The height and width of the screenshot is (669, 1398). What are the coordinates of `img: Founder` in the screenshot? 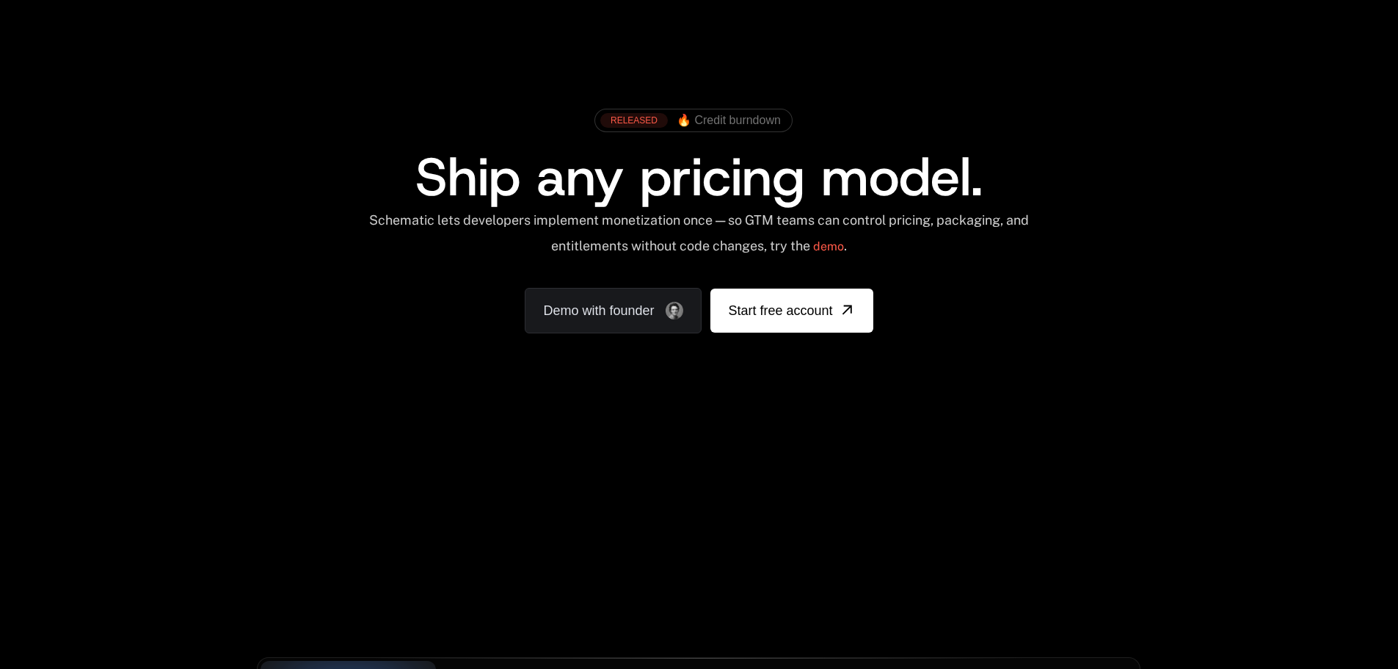 It's located at (674, 310).